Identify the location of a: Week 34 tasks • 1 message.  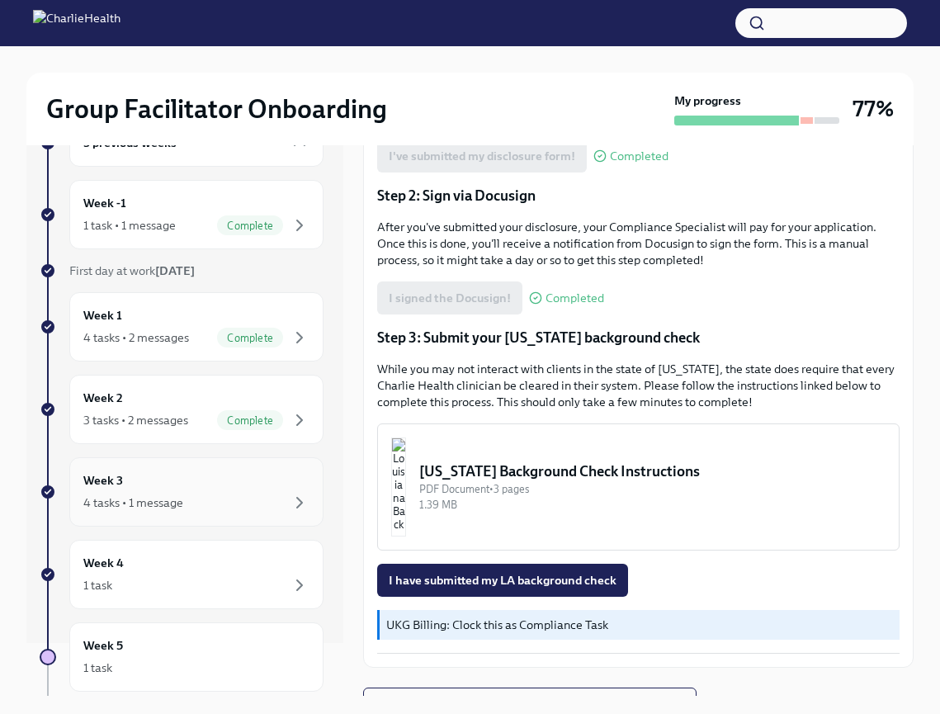
(182, 492).